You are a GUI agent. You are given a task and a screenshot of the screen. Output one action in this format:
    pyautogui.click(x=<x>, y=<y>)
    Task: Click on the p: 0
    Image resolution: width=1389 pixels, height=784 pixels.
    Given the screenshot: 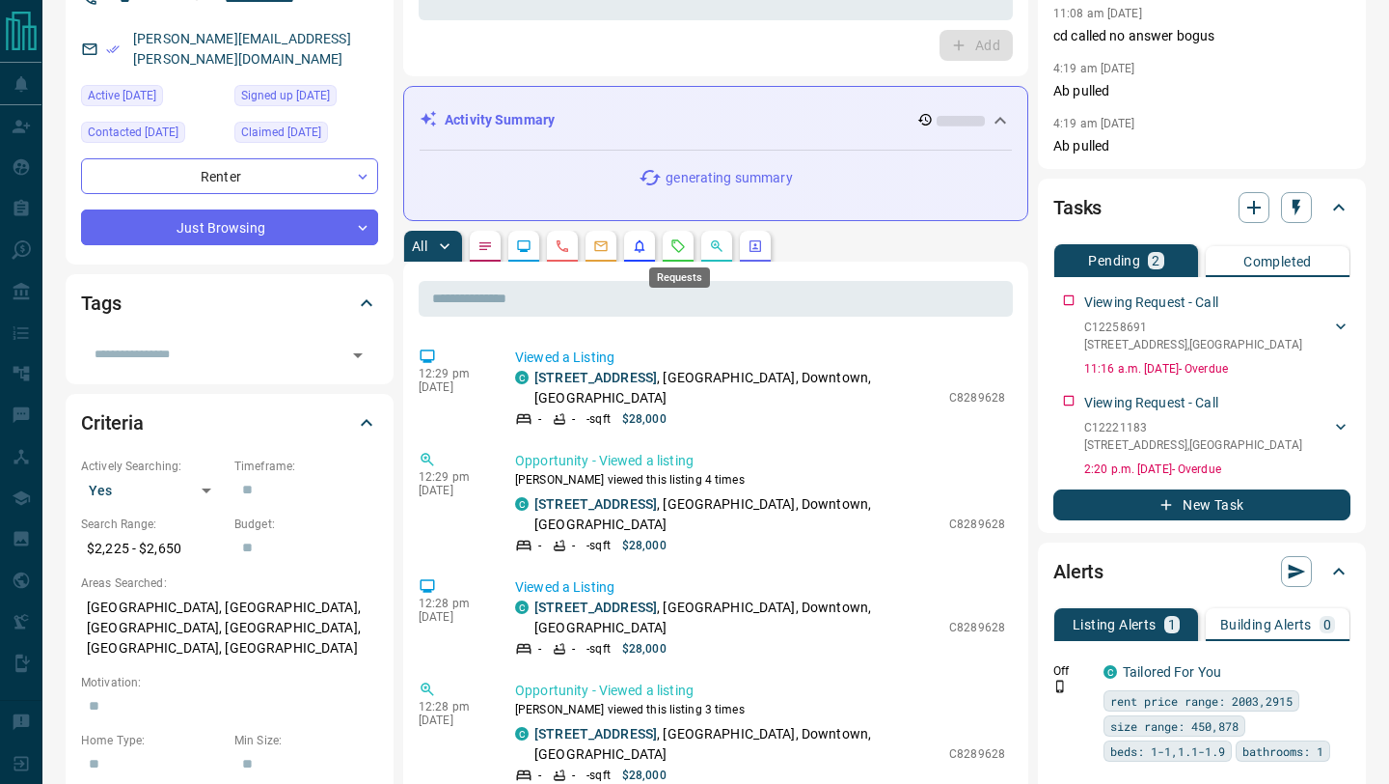 What is the action you would take?
    pyautogui.click(x=1328, y=624)
    